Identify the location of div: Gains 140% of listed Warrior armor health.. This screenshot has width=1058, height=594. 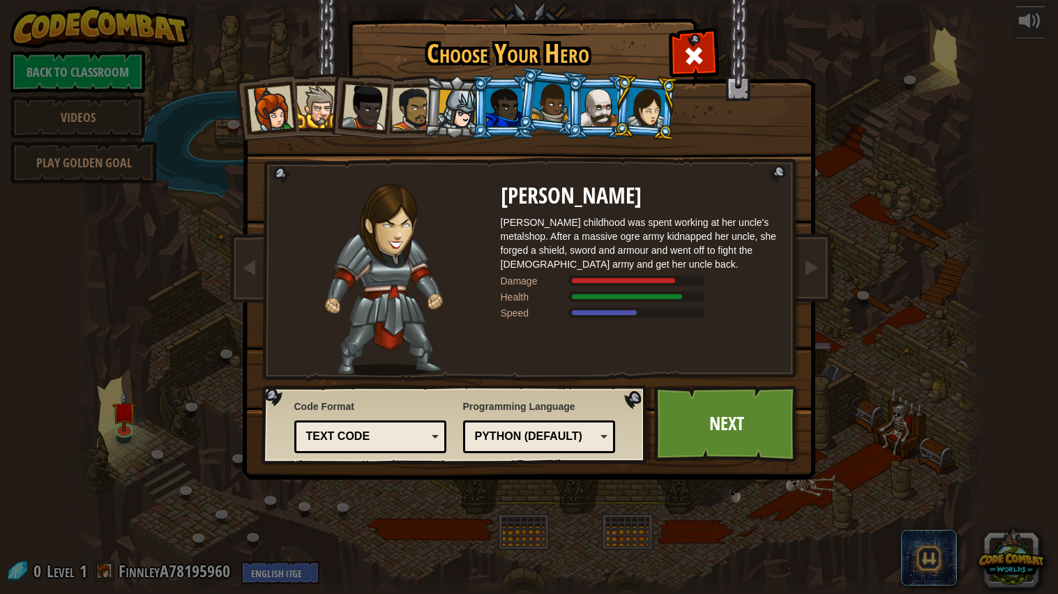
(640, 297).